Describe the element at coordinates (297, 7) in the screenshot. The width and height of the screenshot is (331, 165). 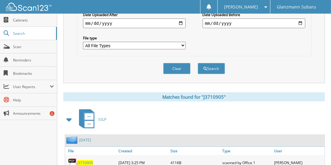
I see `span: Glanzmann Subaru` at that location.